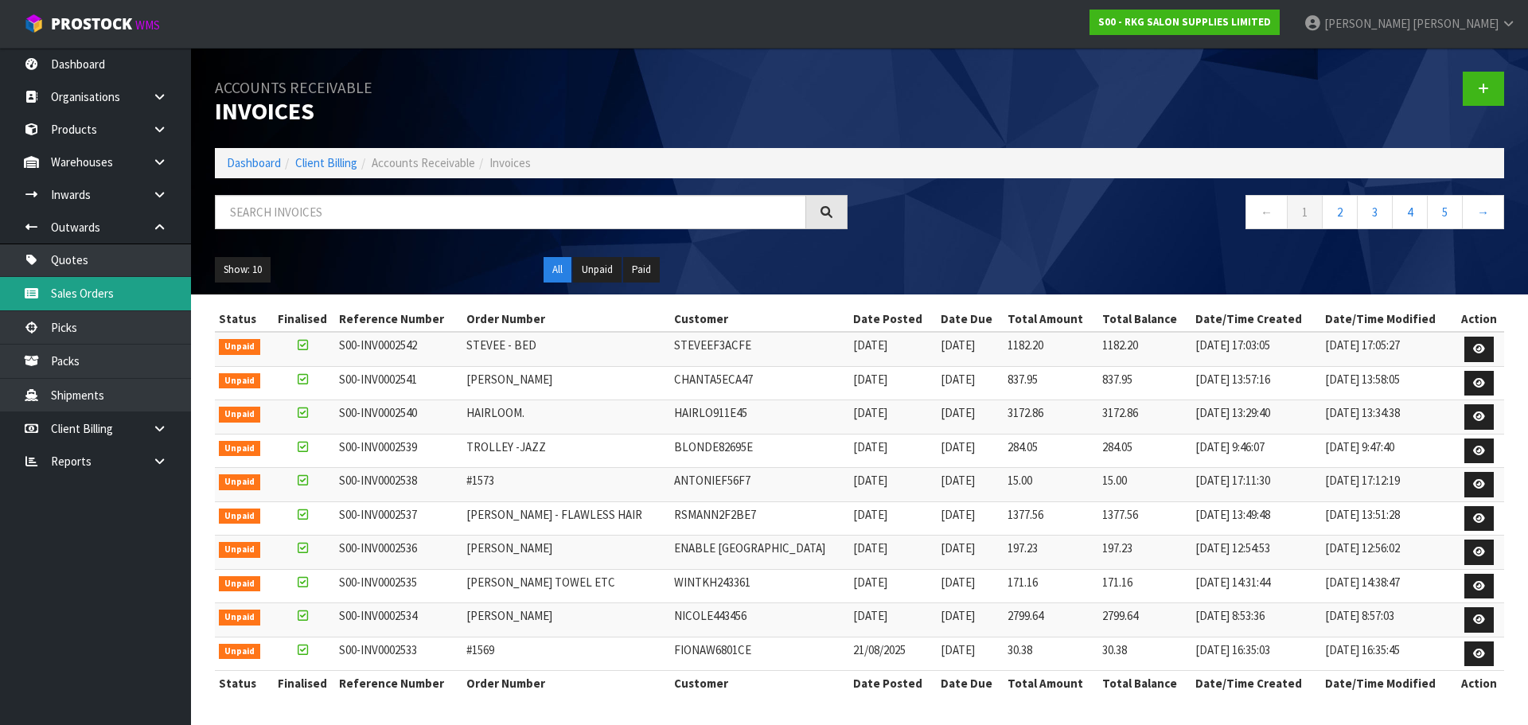  I want to click on span: Accounts Receivable, so click(423, 162).